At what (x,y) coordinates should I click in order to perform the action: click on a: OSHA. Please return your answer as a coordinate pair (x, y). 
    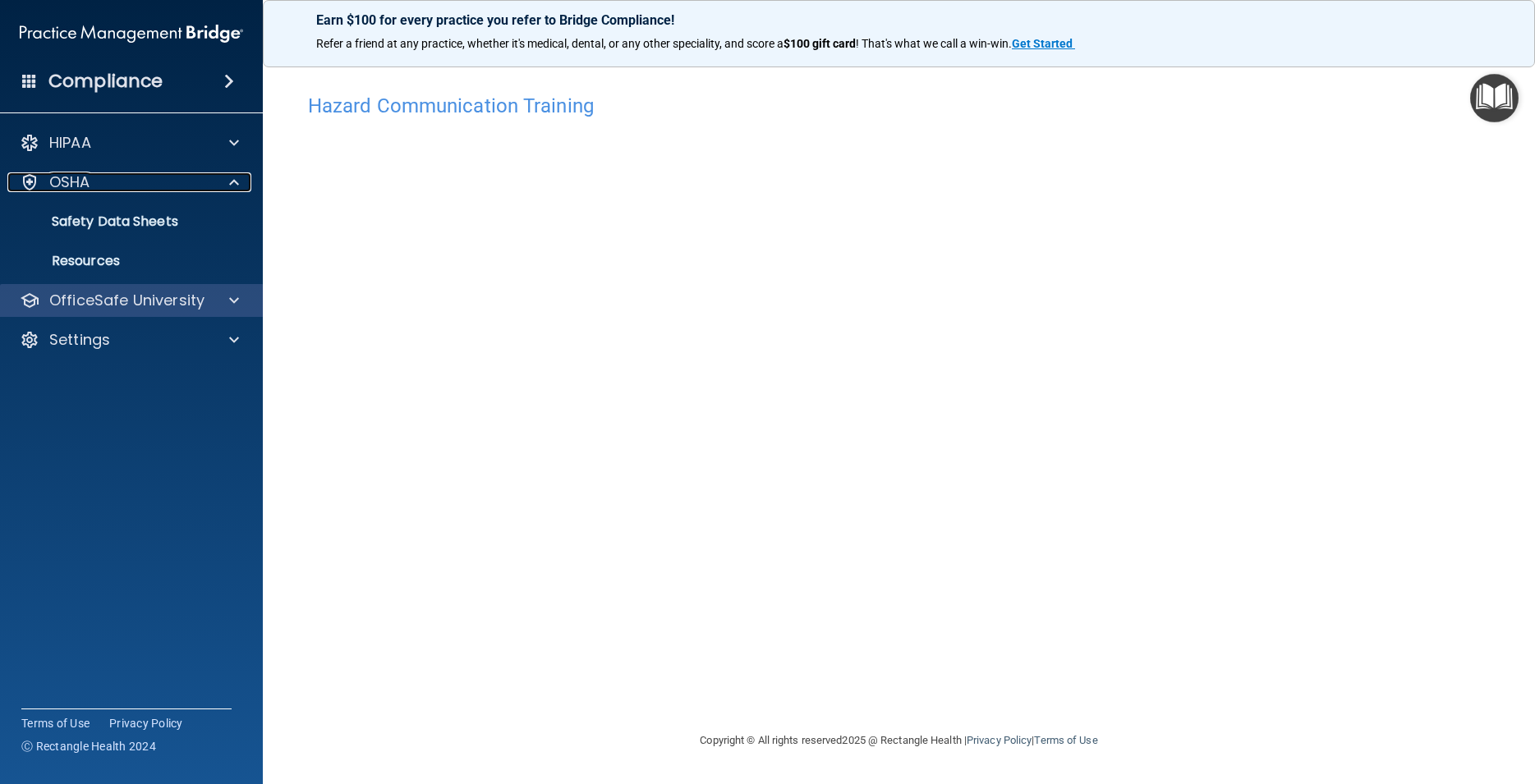
    Looking at the image, I should click on (129, 182).